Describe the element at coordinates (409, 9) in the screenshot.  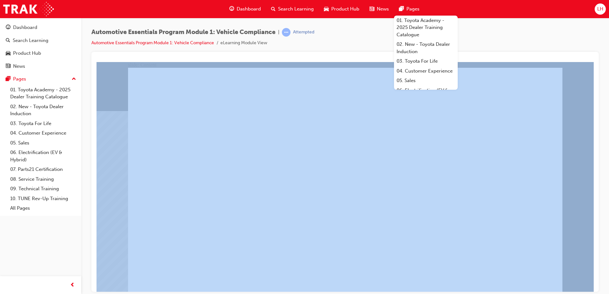
I see `a: pages-iconPages` at that location.